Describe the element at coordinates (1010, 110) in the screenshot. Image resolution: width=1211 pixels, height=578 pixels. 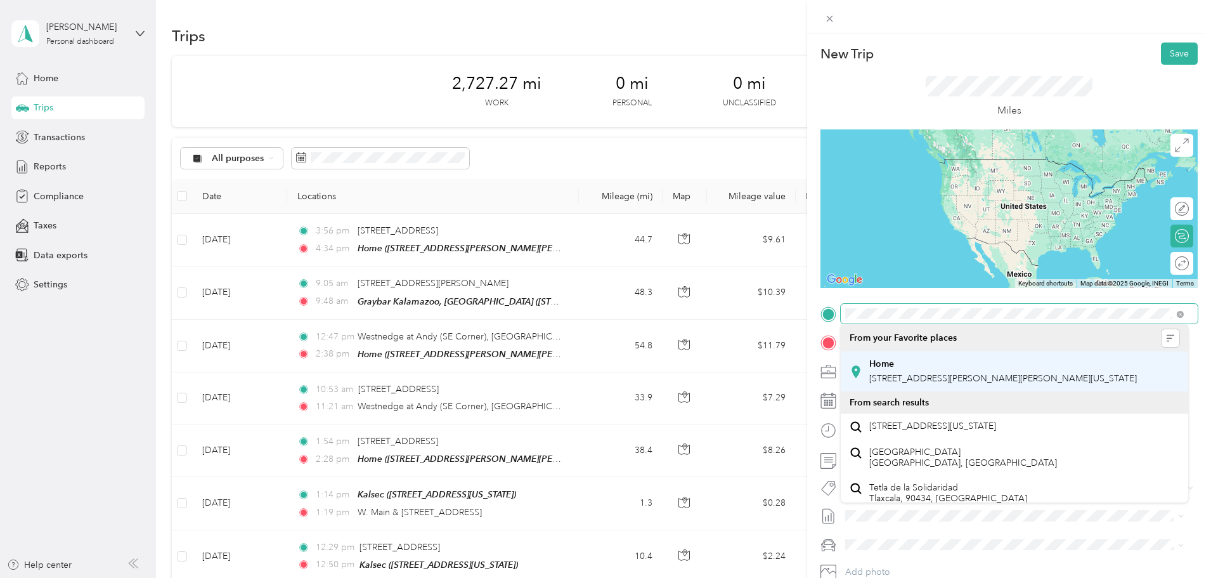
I see `p: Miles` at that location.